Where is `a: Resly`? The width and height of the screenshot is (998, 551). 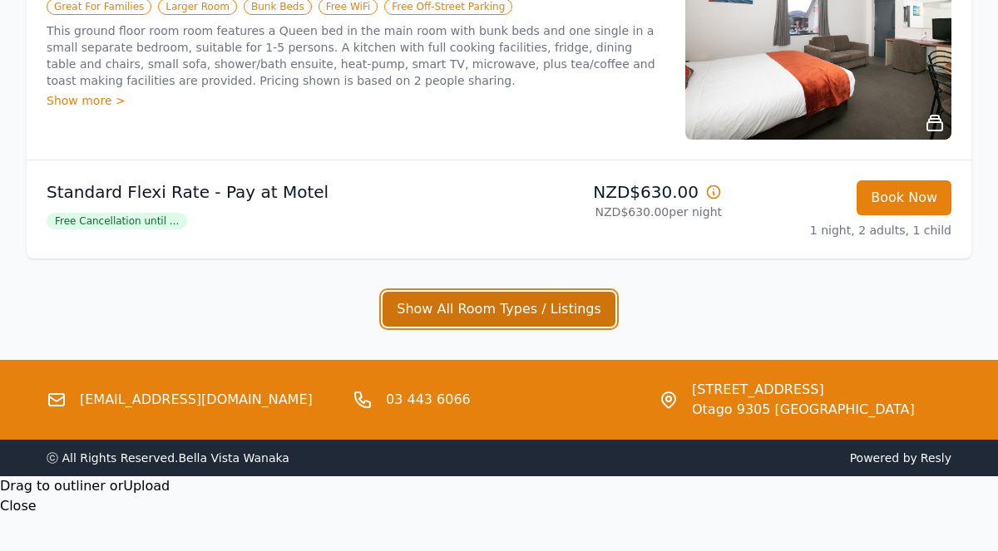
a: Resly is located at coordinates (936, 458).